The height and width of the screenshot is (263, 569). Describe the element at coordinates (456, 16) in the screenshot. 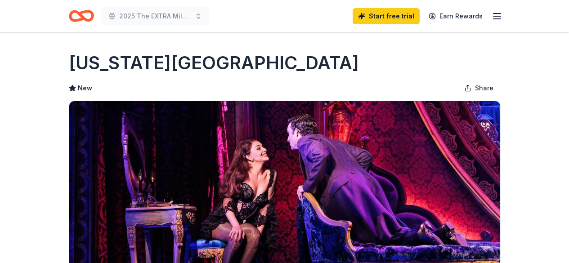

I see `a: Earn Rewards` at that location.